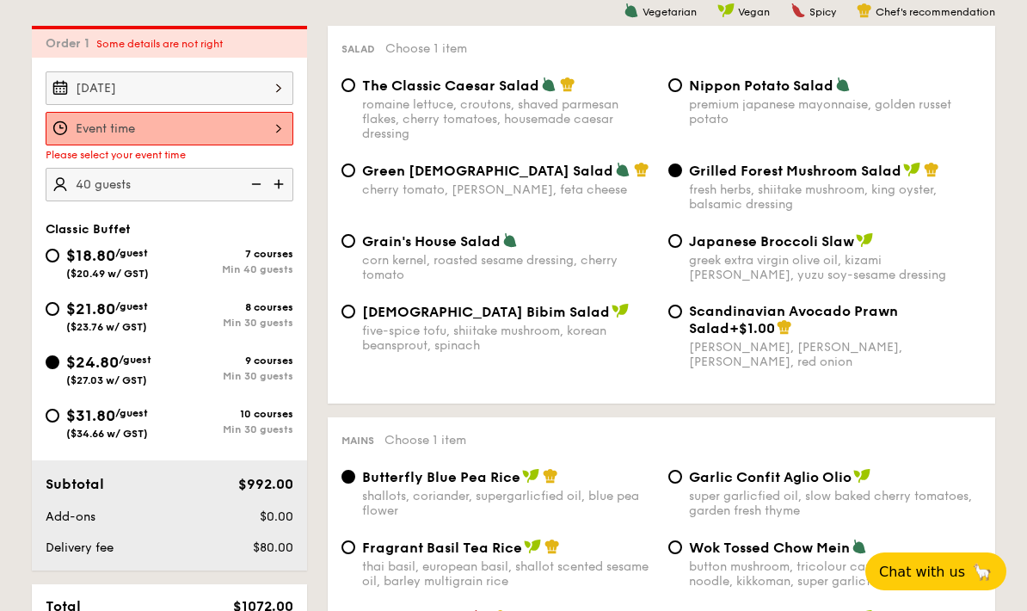 This screenshot has width=1027, height=611. What do you see at coordinates (52, 309) in the screenshot?
I see `input: $21.80/guest($23.76 w/ GST)8 coursesMin 30 guests` at bounding box center [52, 309].